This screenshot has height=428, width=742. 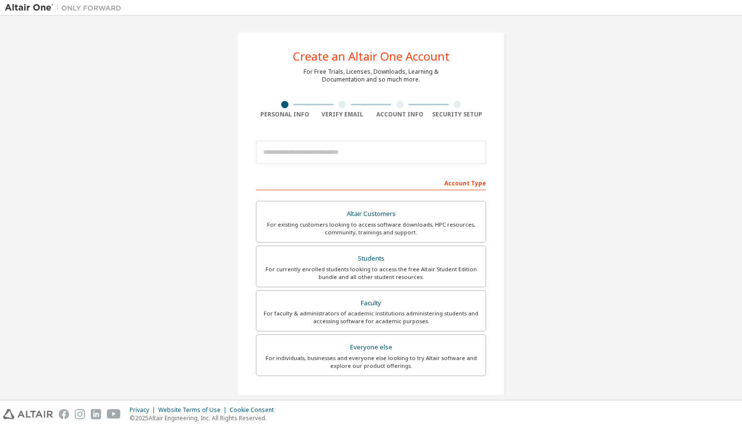 What do you see at coordinates (66, 8) in the screenshot?
I see `img: Altair One` at bounding box center [66, 8].